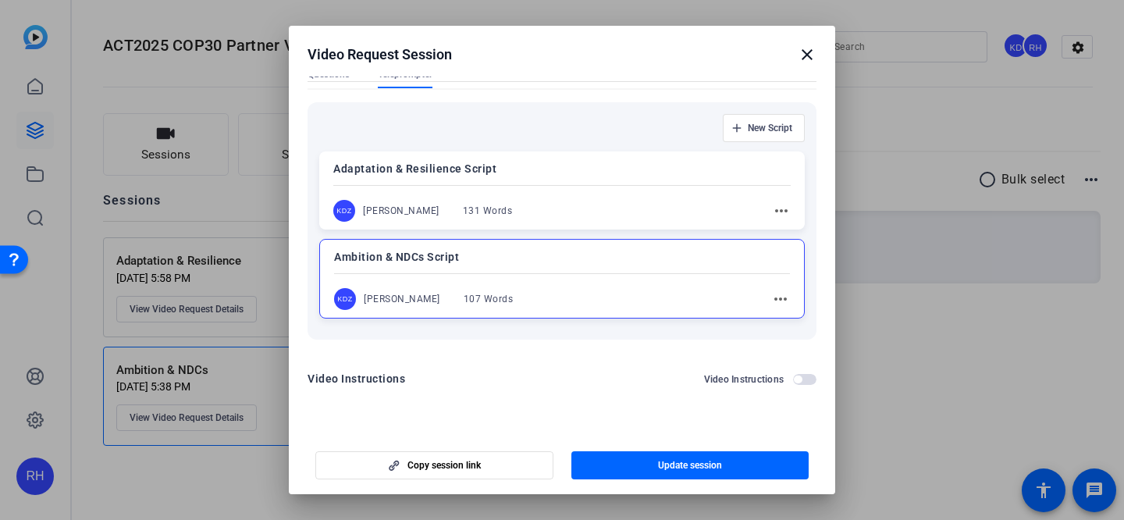 The image size is (1124, 520). I want to click on div: Video Request Session, so click(562, 55).